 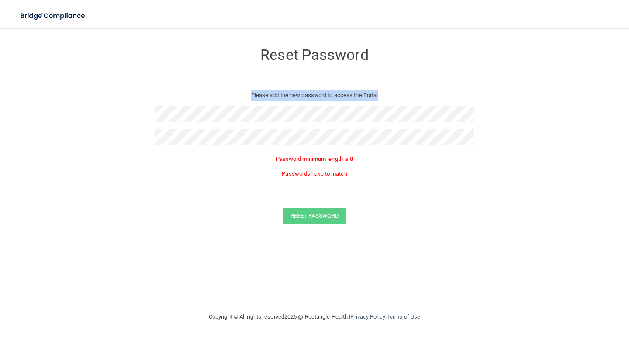 What do you see at coordinates (314, 159) in the screenshot?
I see `p: Password minimum length is 8` at bounding box center [314, 159].